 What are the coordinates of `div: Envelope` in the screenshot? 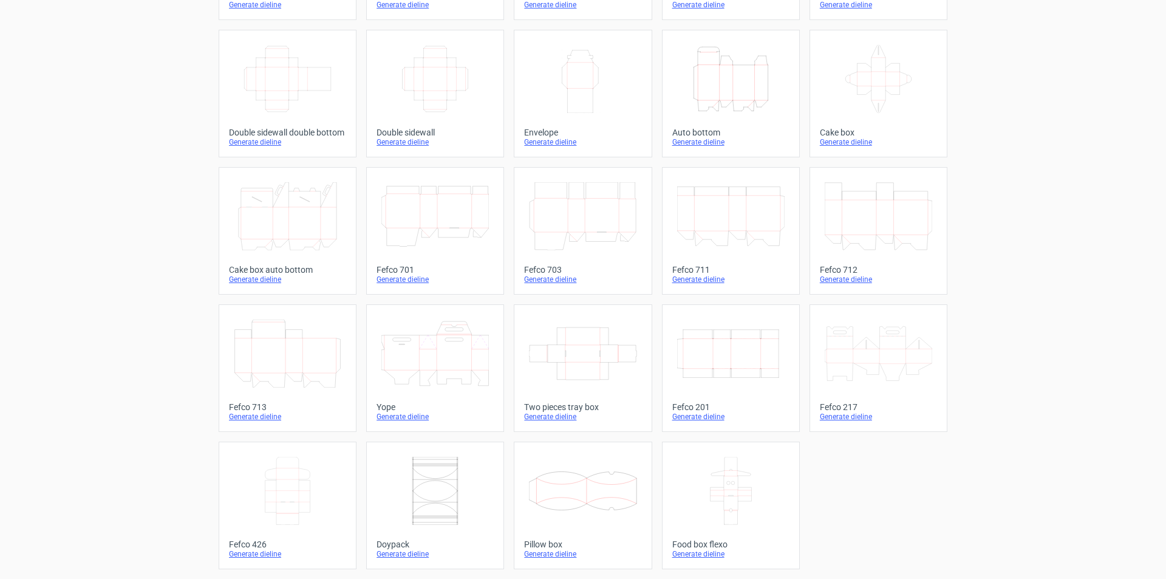 It's located at (583, 132).